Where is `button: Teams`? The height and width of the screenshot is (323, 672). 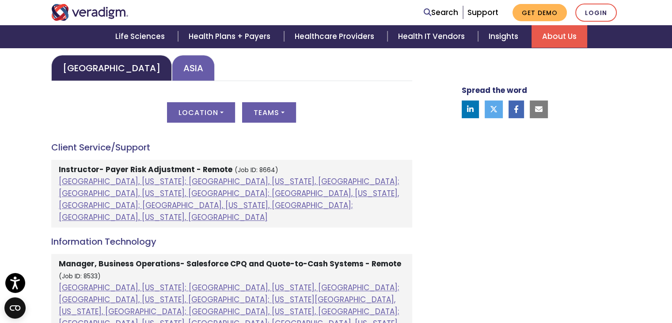
button: Teams is located at coordinates (269, 112).